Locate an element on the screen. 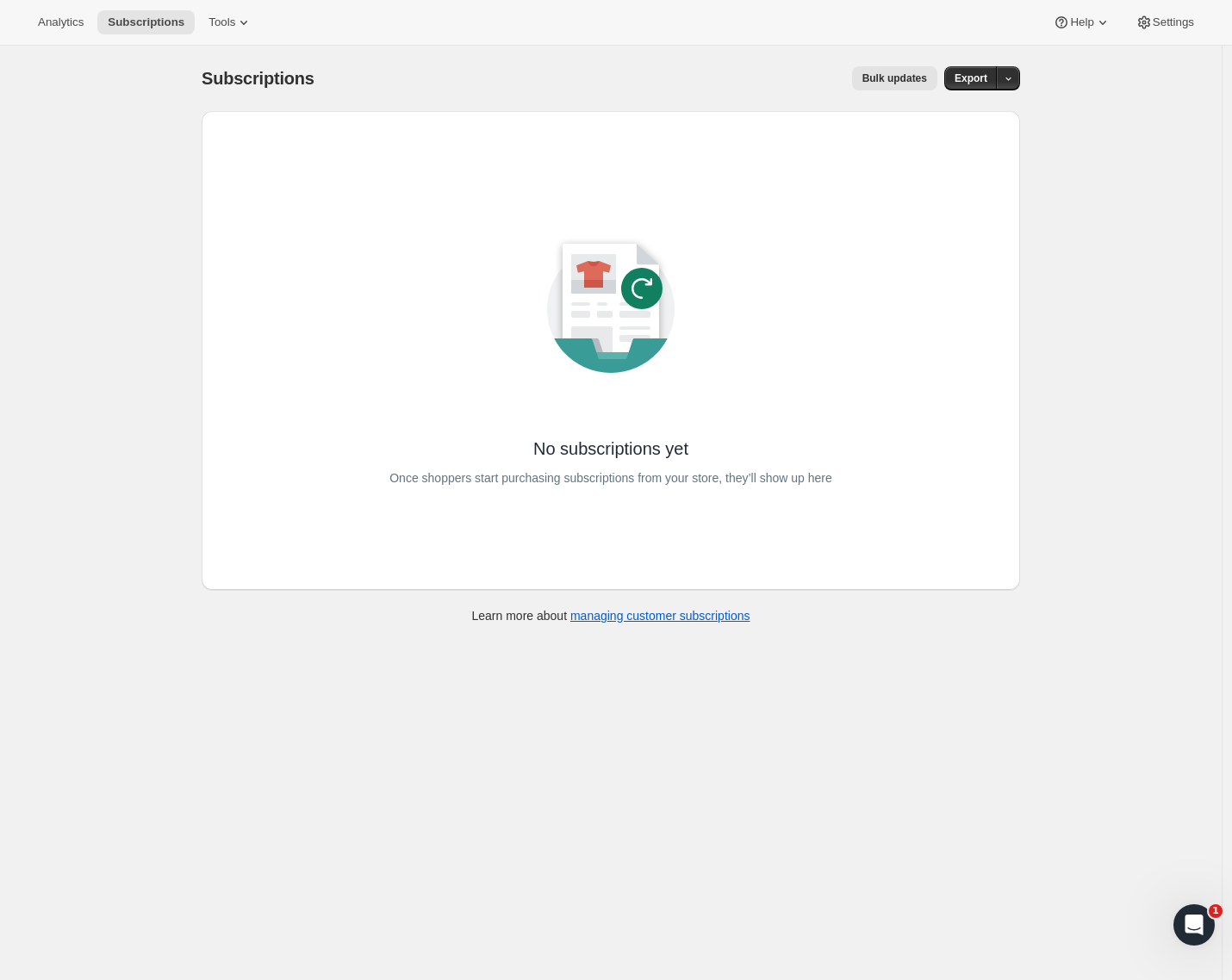 This screenshot has width=1232, height=980. span: Tools is located at coordinates (222, 22).